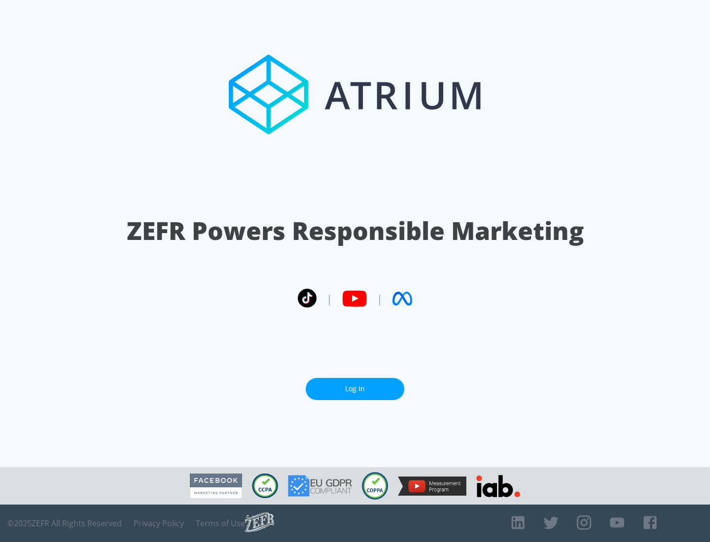 This screenshot has width=710, height=542. What do you see at coordinates (265, 486) in the screenshot?
I see `img: CCPA Compliant` at bounding box center [265, 486].